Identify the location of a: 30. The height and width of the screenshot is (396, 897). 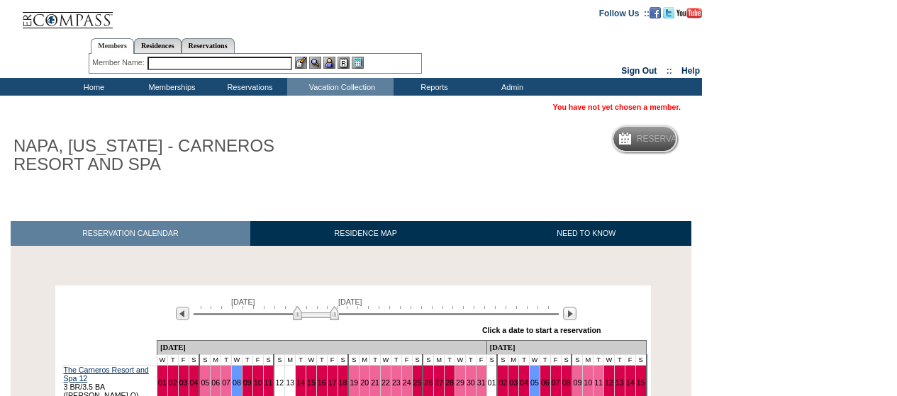
(471, 383).